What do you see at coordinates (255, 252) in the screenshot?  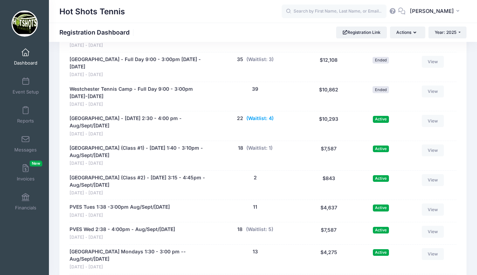 I see `button: 13` at bounding box center [255, 252].